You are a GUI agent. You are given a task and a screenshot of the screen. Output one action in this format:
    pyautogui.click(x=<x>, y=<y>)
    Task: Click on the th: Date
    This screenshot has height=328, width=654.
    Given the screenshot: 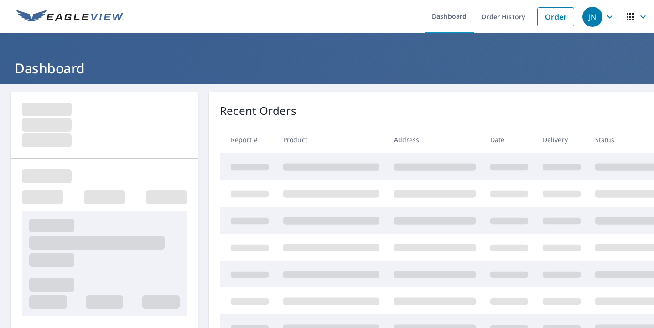 What is the action you would take?
    pyautogui.click(x=509, y=140)
    